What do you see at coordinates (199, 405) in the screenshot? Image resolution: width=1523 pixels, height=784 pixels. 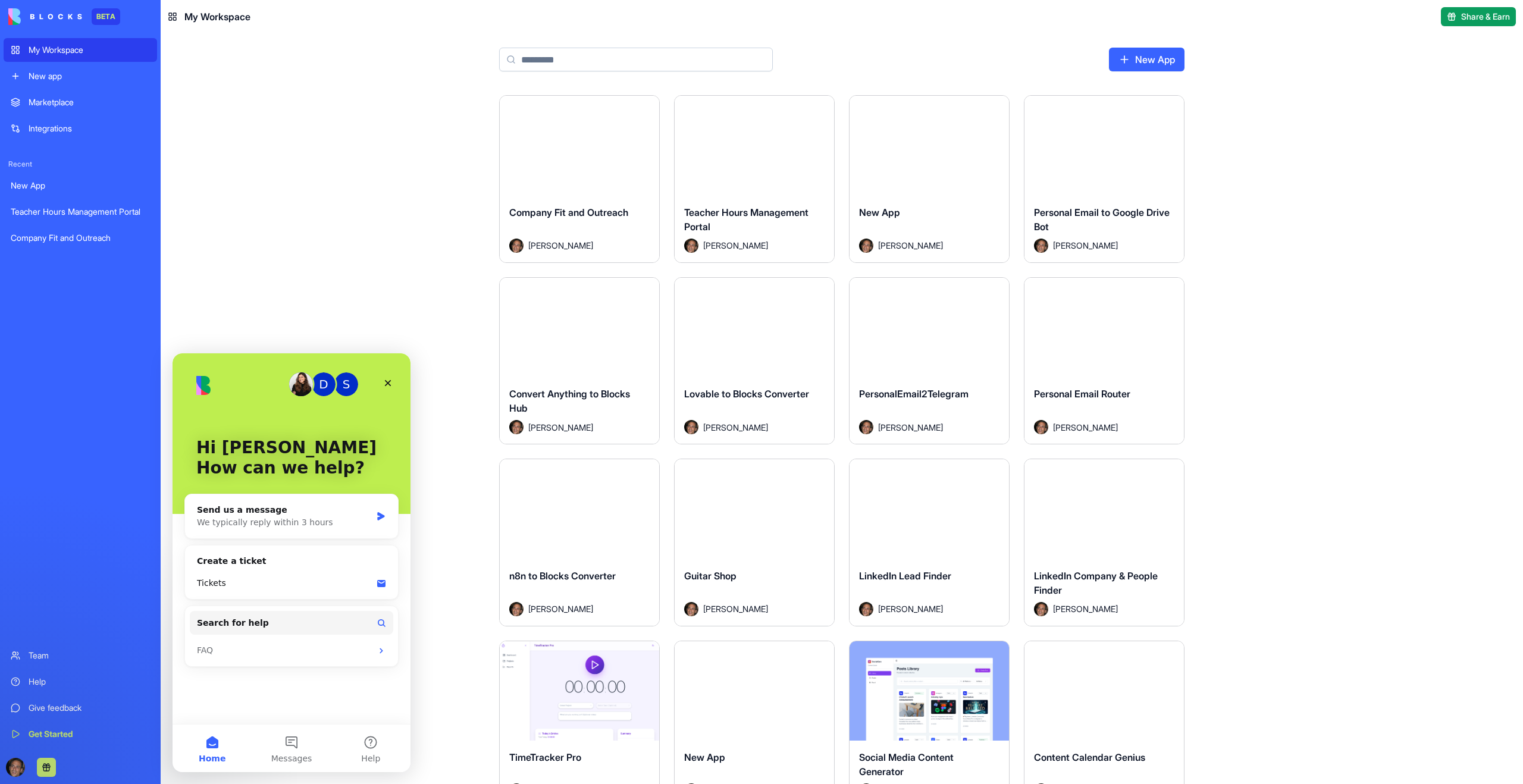 I see `span: Help` at bounding box center [199, 405].